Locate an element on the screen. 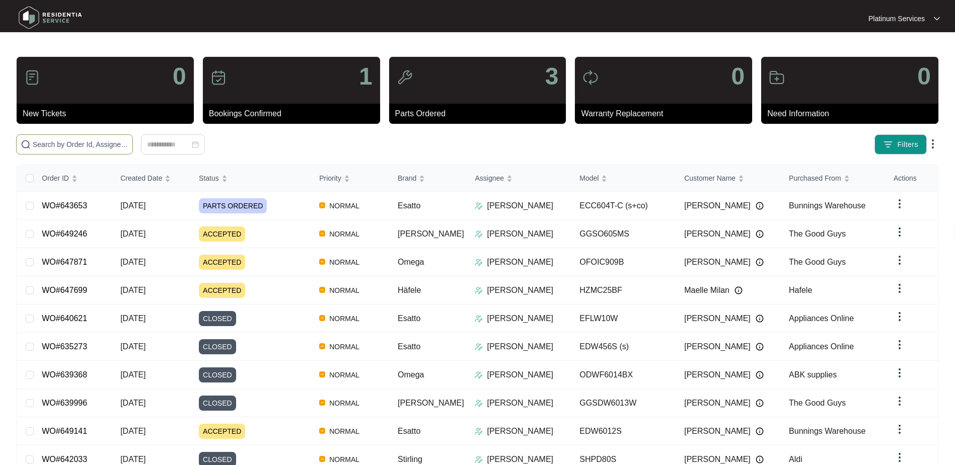  a: WO#649141 is located at coordinates (64, 431).